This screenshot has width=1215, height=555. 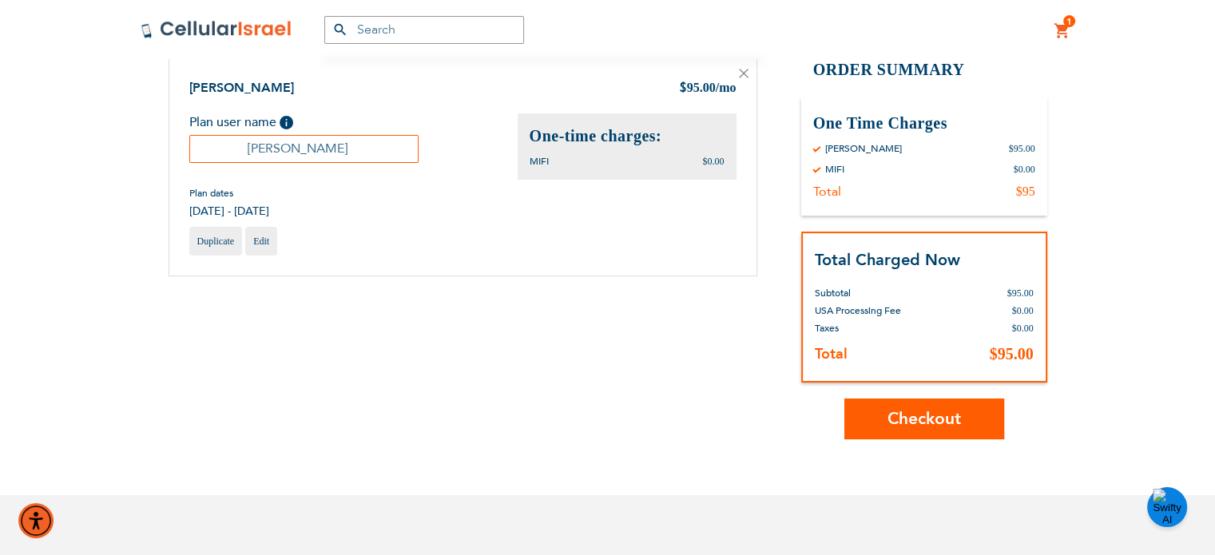 I want to click on div: $95, so click(x=1026, y=192).